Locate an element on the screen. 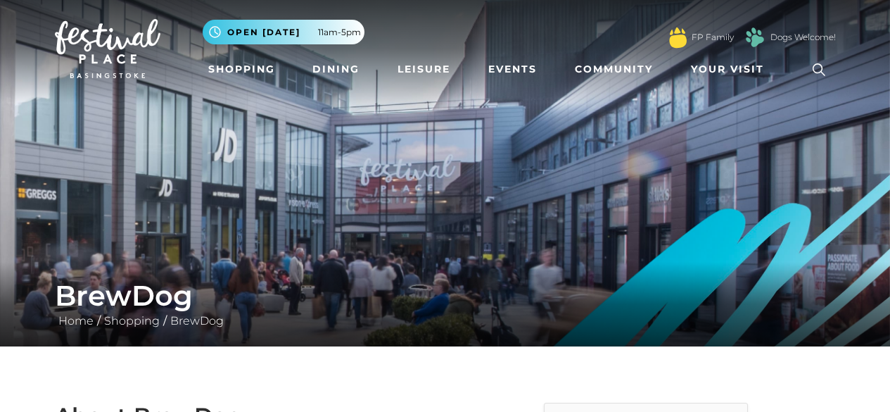 The image size is (890, 412). a: Events is located at coordinates (512, 69).